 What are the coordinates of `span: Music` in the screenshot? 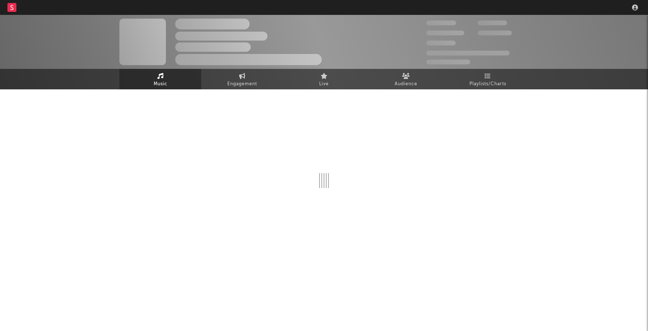 It's located at (160, 84).